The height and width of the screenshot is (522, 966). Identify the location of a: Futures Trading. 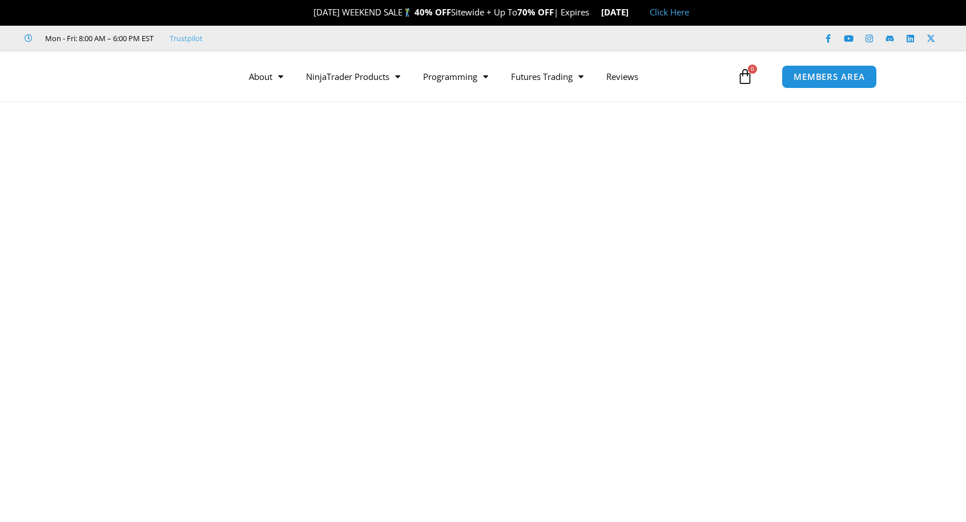
(547, 77).